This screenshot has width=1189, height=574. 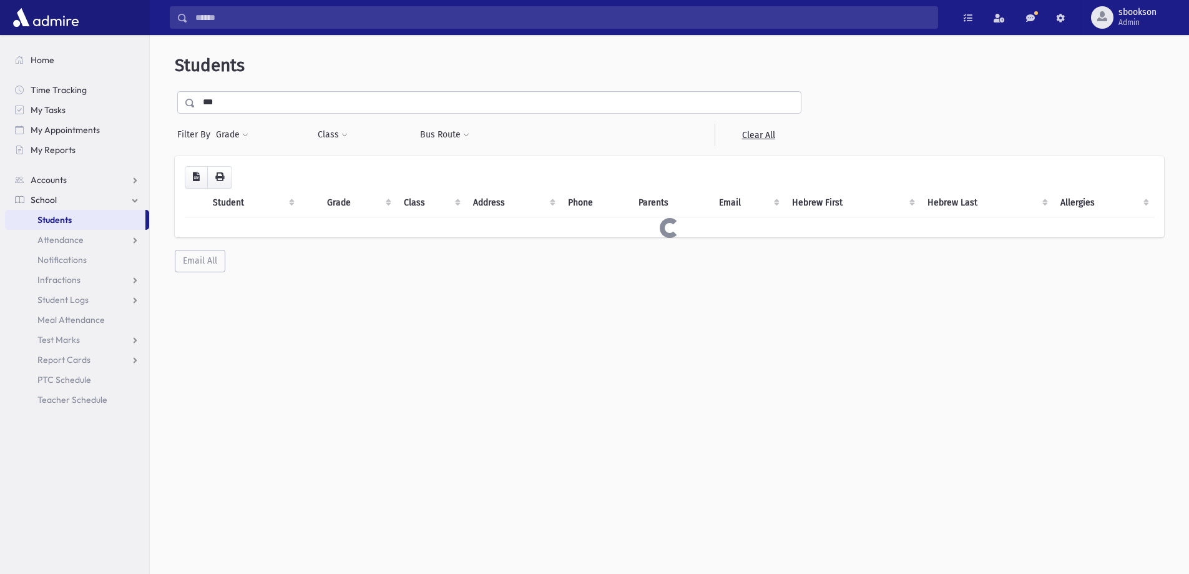 I want to click on th: Grade, so click(x=358, y=203).